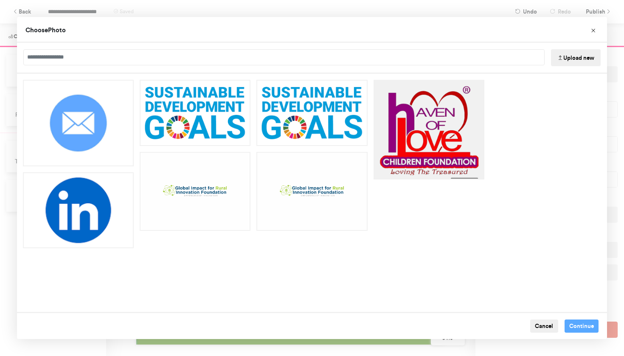 Image resolution: width=624 pixels, height=356 pixels. What do you see at coordinates (544, 326) in the screenshot?
I see `button: Cancel` at bounding box center [544, 326].